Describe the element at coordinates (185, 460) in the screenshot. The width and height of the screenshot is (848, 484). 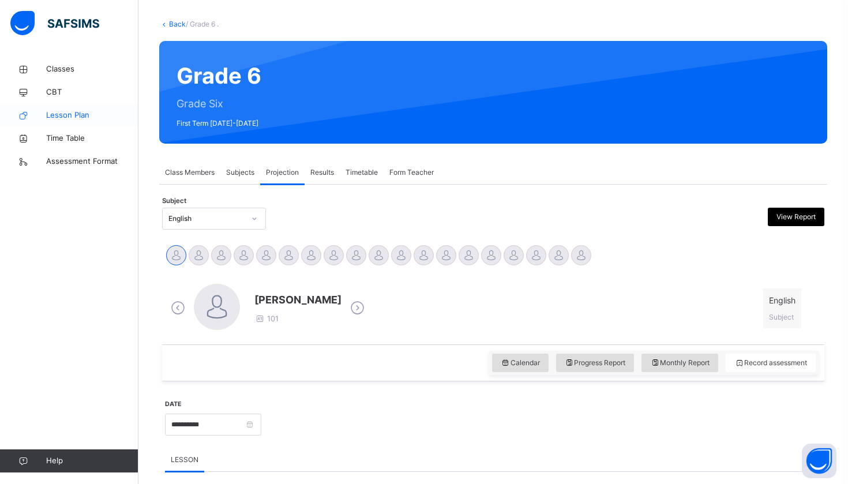
I see `span: LESSON` at that location.